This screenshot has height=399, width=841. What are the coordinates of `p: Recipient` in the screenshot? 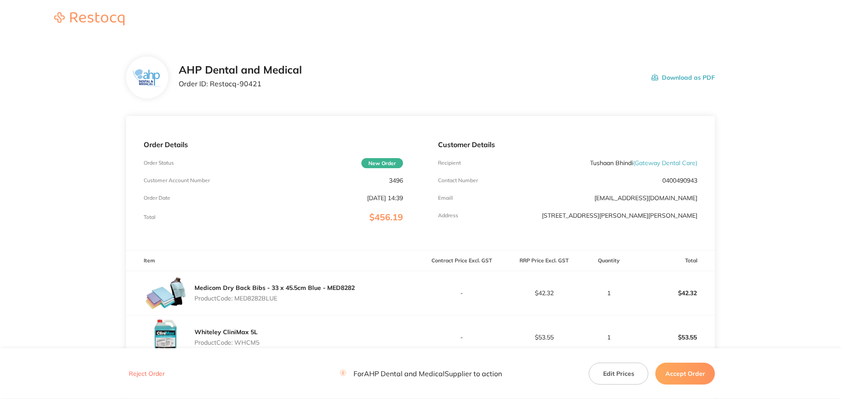 It's located at (449, 163).